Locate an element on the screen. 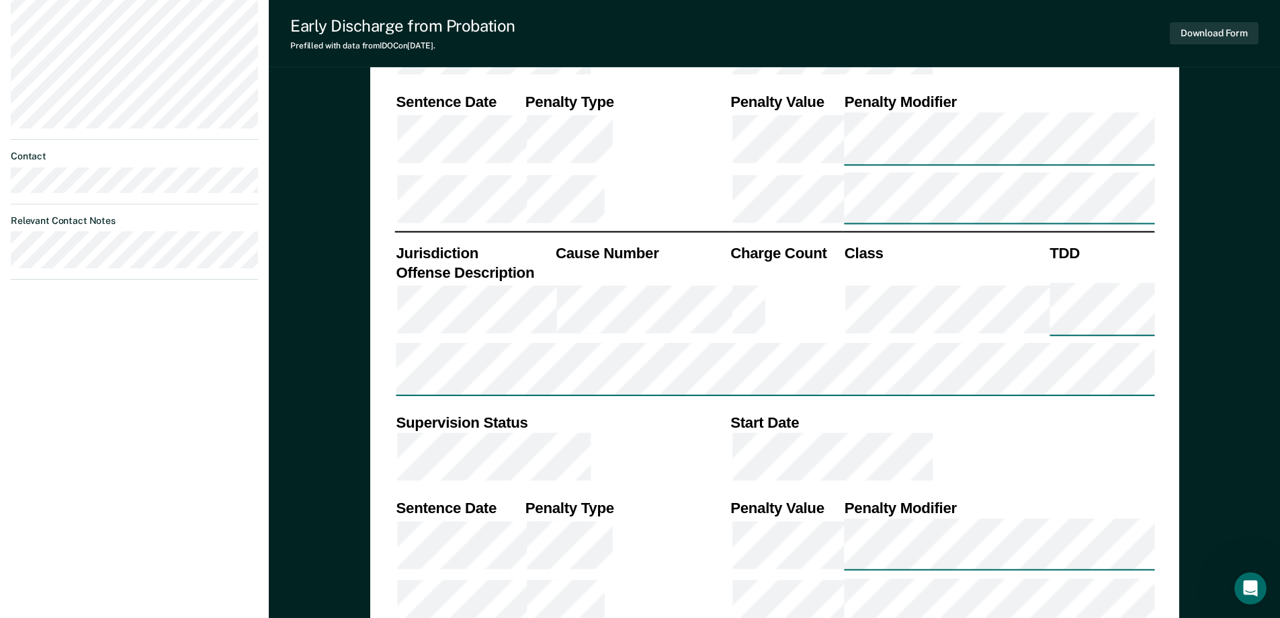 This screenshot has height=618, width=1280. th: Supervision Status is located at coordinates (562, 421).